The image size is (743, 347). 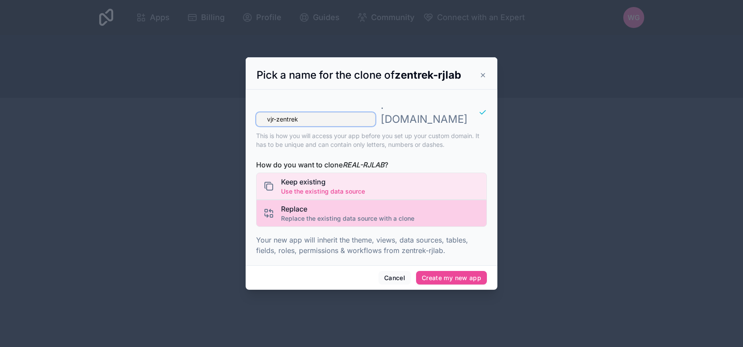 What do you see at coordinates (452, 278) in the screenshot?
I see `button: Create my new app` at bounding box center [452, 278].